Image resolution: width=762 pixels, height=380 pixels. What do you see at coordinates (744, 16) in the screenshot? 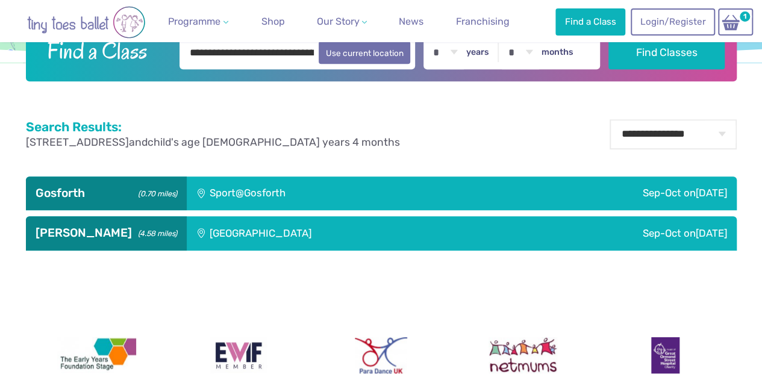
I see `span: 1` at bounding box center [744, 16].